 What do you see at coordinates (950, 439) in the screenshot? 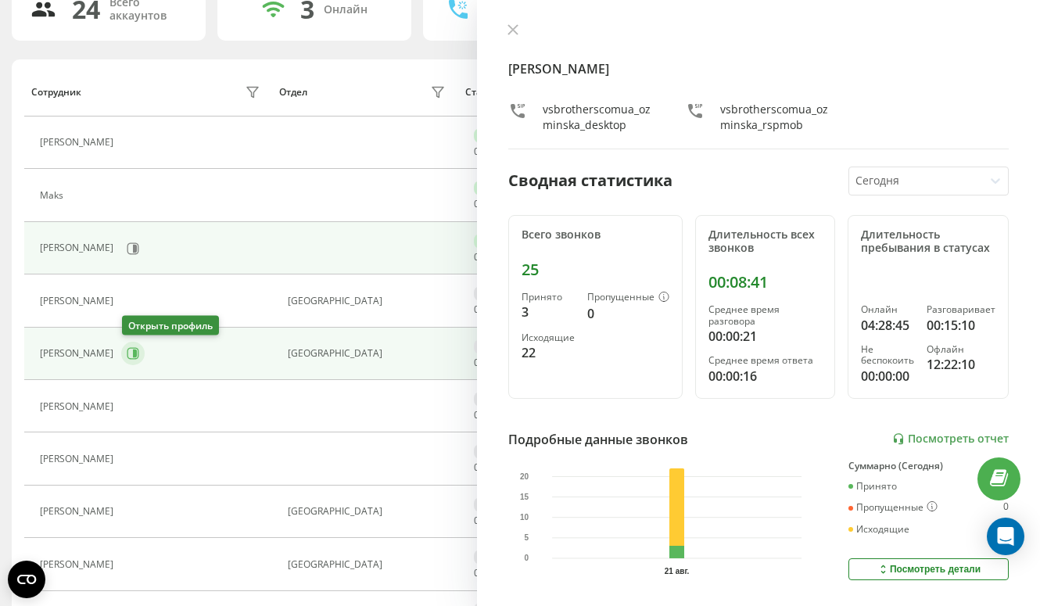
I see `a: Посмотреть отчет` at bounding box center [950, 439].